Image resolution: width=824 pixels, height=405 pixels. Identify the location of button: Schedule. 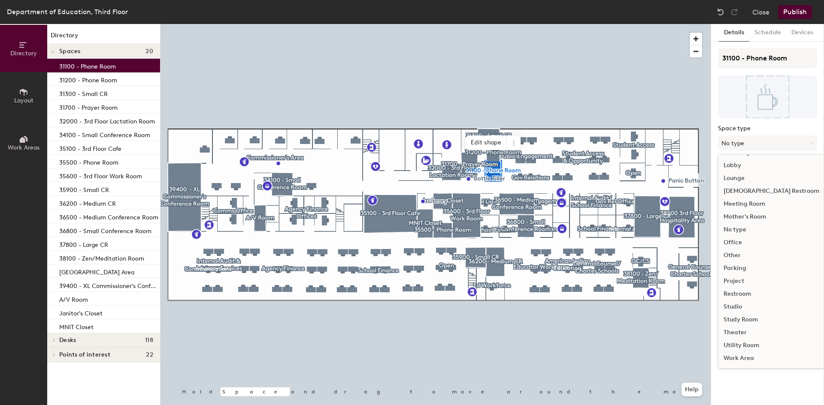
(768, 33).